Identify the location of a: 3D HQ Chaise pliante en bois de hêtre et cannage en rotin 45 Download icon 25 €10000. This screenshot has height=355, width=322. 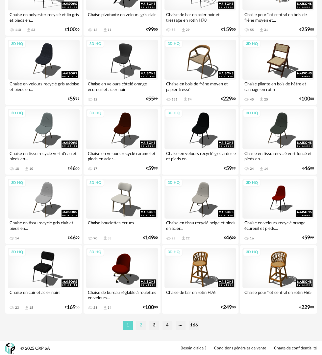
(278, 71).